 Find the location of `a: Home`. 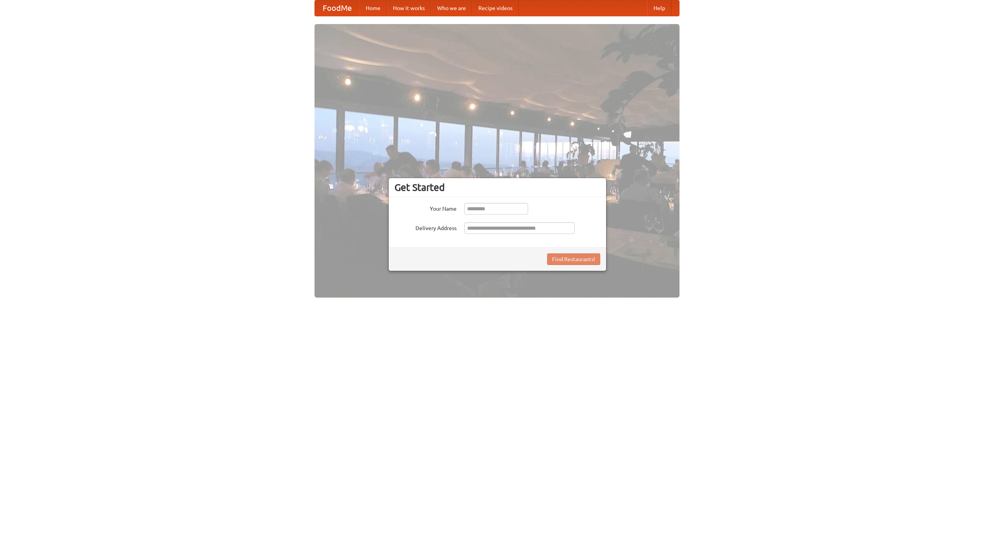

a: Home is located at coordinates (373, 8).